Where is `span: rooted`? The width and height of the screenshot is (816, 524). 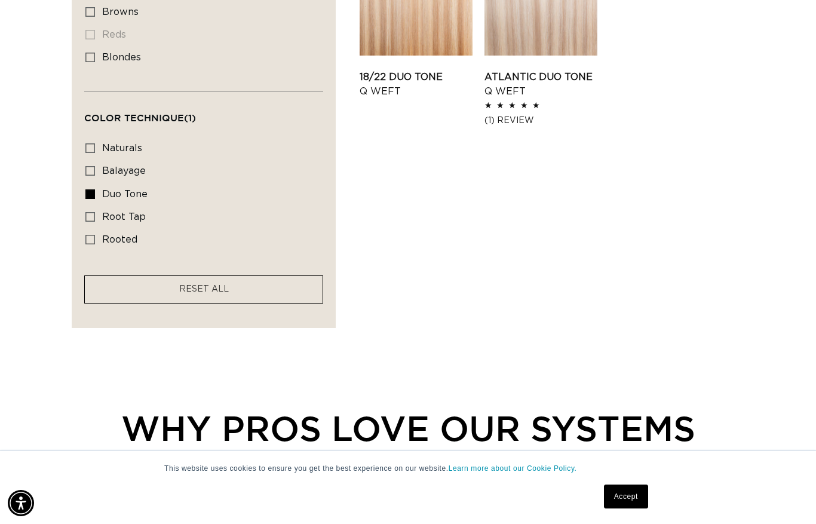
span: rooted is located at coordinates (119, 239).